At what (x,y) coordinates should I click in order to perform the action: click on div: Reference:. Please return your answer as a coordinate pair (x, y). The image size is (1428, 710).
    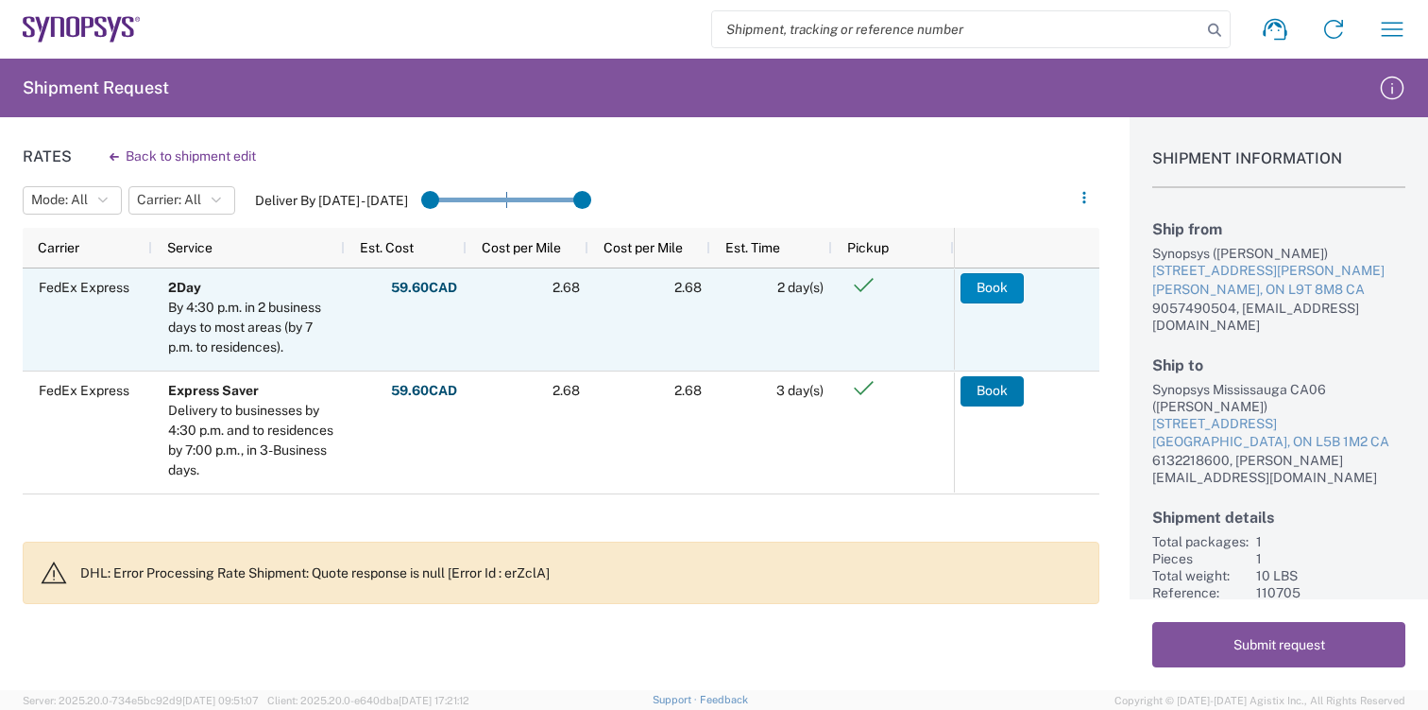
    Looking at the image, I should click on (1201, 592).